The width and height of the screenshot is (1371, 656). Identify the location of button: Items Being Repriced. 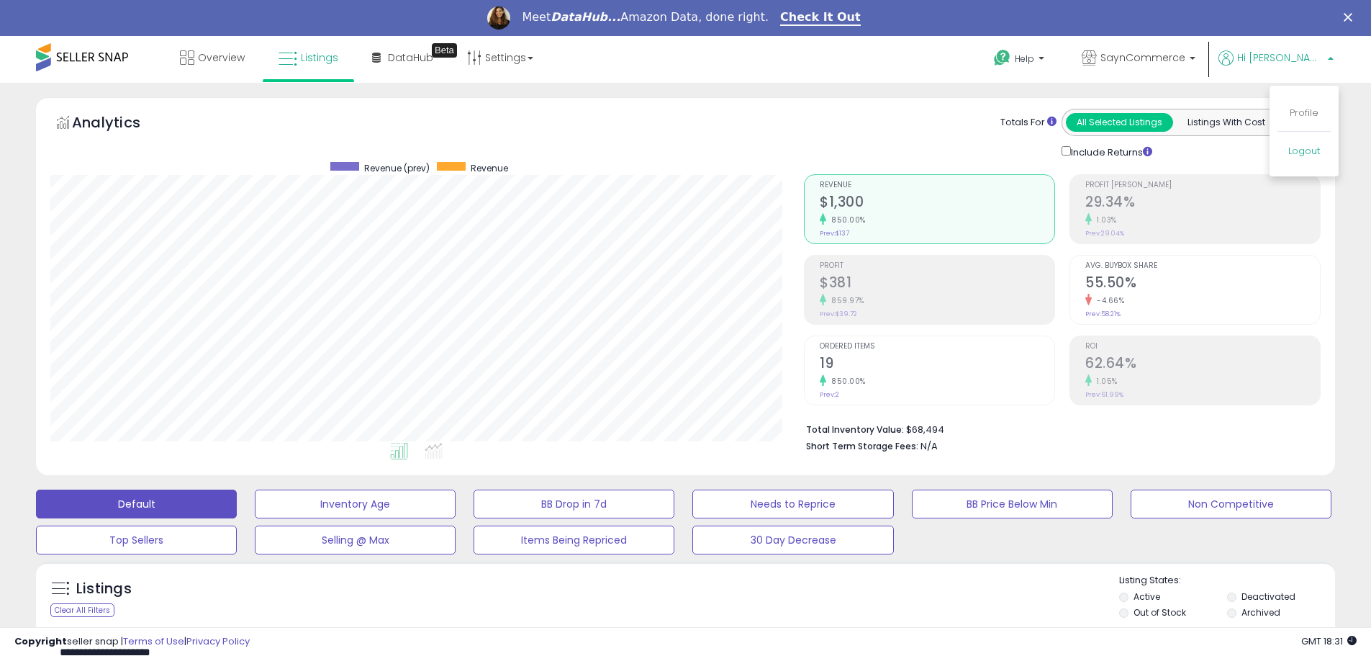
(574, 540).